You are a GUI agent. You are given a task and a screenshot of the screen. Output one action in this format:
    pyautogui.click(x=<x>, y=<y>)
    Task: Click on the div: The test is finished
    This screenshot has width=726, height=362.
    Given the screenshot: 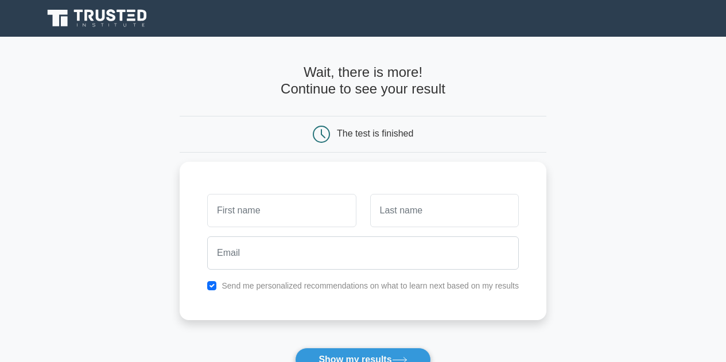 What is the action you would take?
    pyautogui.click(x=375, y=133)
    